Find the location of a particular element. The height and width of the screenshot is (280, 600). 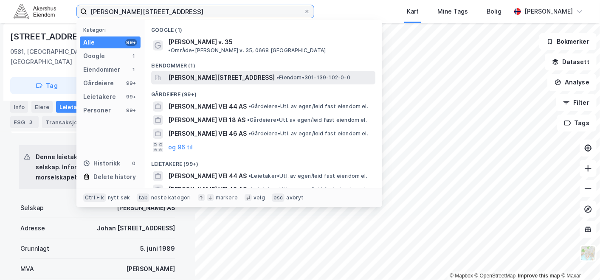

div: neste kategori is located at coordinates (171, 198).